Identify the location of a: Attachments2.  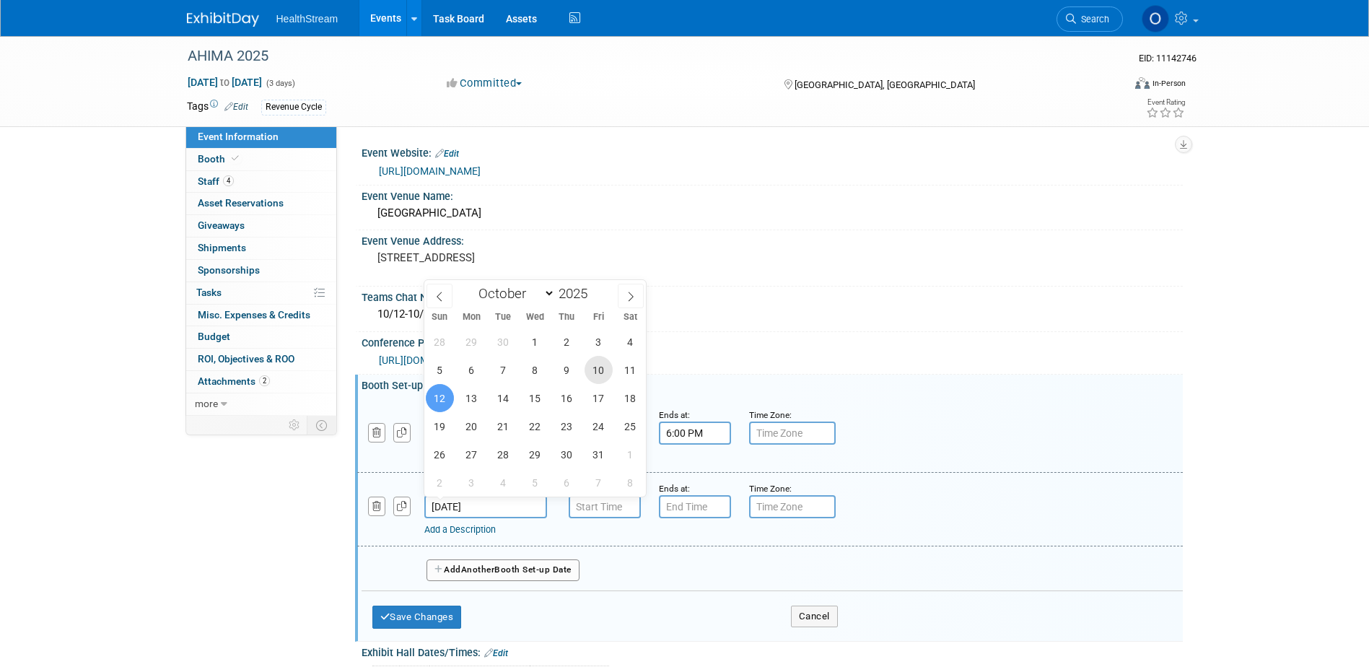
(261, 382).